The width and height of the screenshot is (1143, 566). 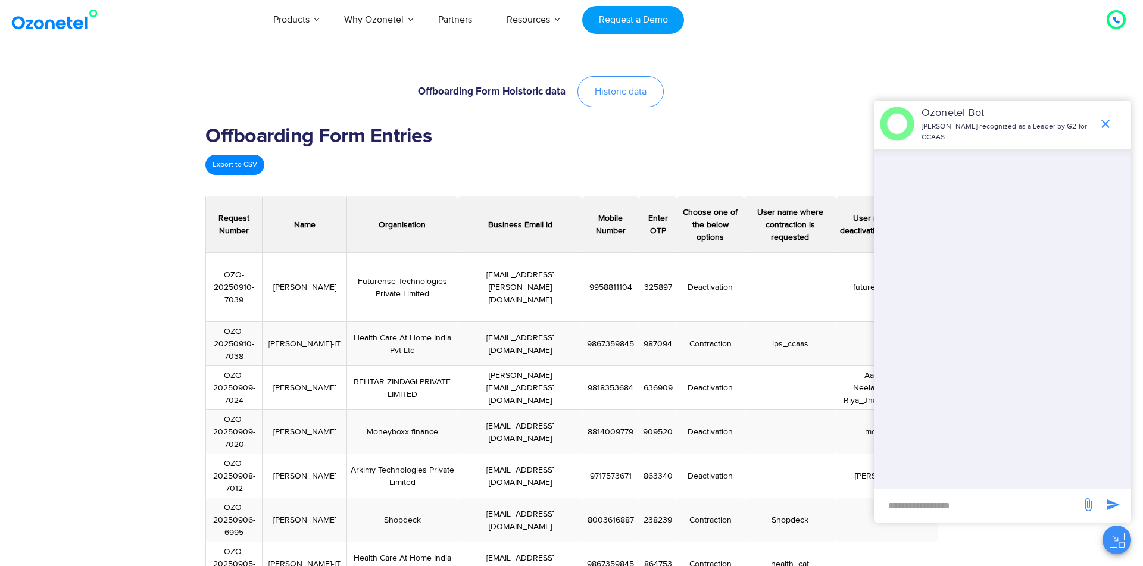 What do you see at coordinates (402, 476) in the screenshot?
I see `td: Arkimy Technologies Private Limited` at bounding box center [402, 476].